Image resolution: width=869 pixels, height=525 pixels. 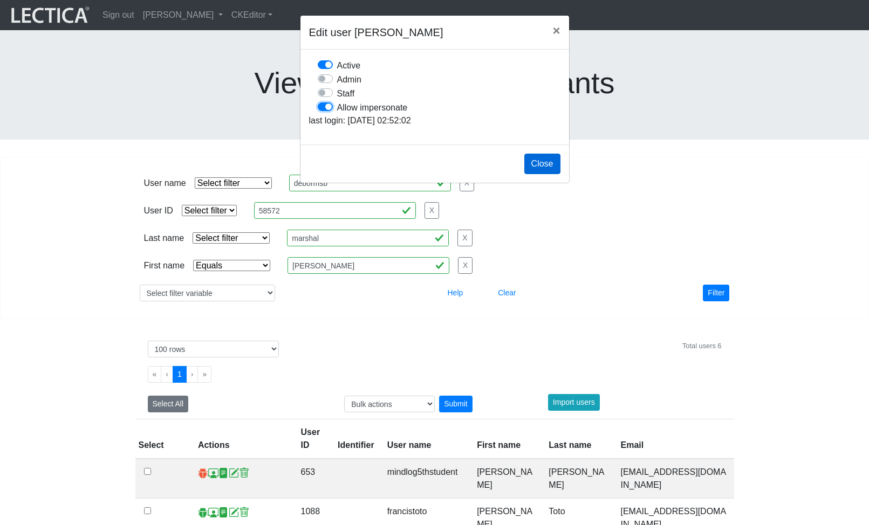 What do you see at coordinates (372, 107) in the screenshot?
I see `label: Allow impersonate` at bounding box center [372, 107].